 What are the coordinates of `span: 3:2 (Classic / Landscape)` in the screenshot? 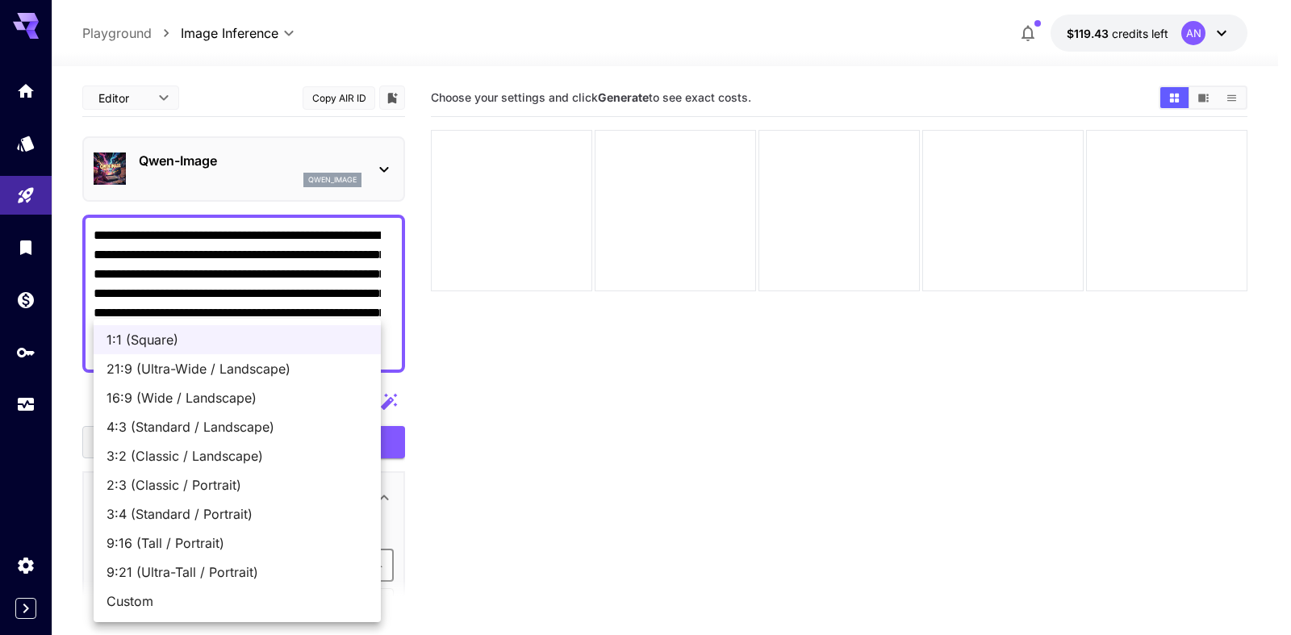 It's located at (237, 456).